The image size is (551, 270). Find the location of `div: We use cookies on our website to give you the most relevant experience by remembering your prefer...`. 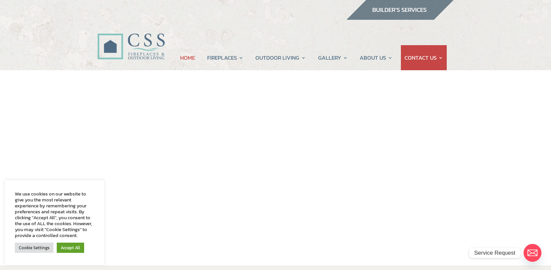

div: We use cookies on our website to give you the most relevant experience by remembering your prefer... is located at coordinates (54, 215).